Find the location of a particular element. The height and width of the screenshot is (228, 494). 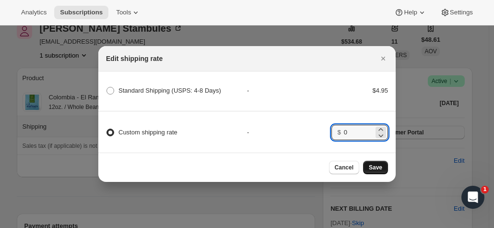

span: Save is located at coordinates (375, 167).